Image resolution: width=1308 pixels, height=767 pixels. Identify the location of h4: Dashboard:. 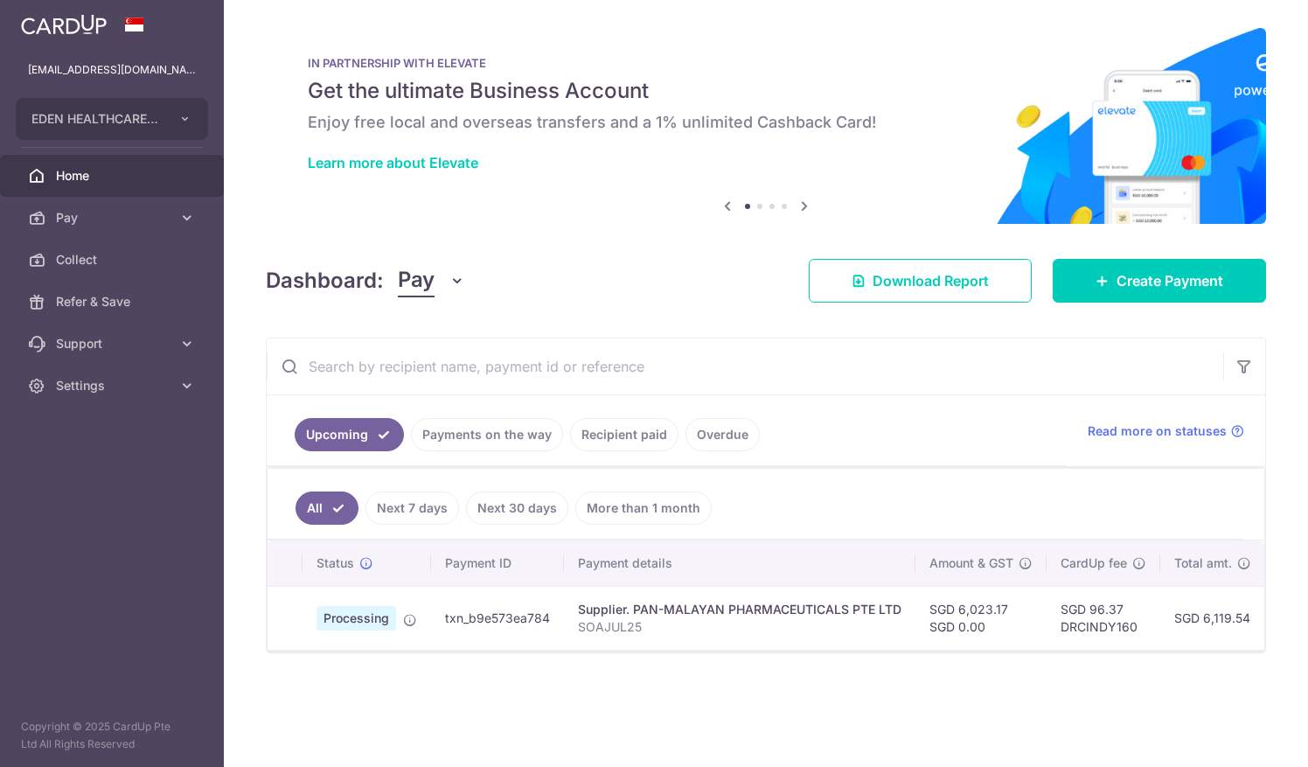
(324, 281).